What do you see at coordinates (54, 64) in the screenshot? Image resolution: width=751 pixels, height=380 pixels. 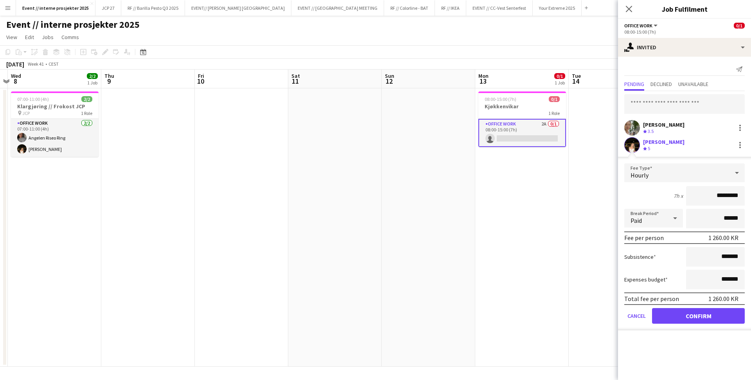 I see `div: CEST` at bounding box center [54, 64].